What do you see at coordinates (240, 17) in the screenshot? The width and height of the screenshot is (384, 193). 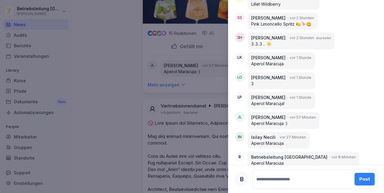 I see `div: SS` at bounding box center [240, 17].